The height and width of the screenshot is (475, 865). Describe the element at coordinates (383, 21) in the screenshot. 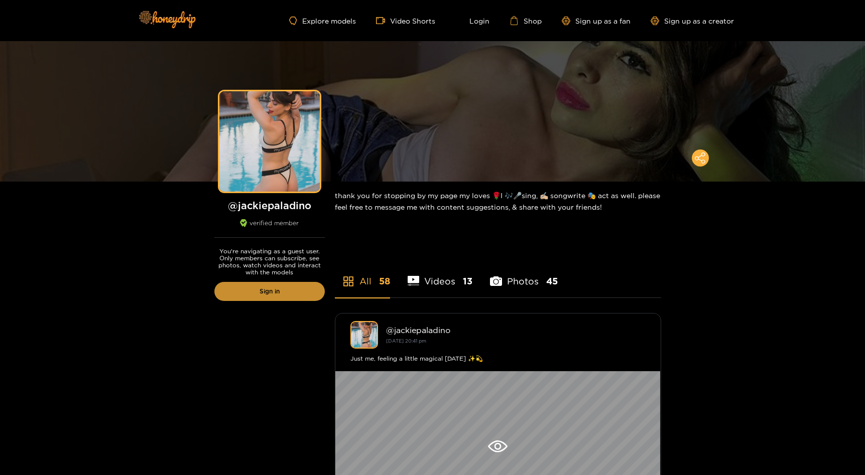

I see `span: video-camera` at that location.